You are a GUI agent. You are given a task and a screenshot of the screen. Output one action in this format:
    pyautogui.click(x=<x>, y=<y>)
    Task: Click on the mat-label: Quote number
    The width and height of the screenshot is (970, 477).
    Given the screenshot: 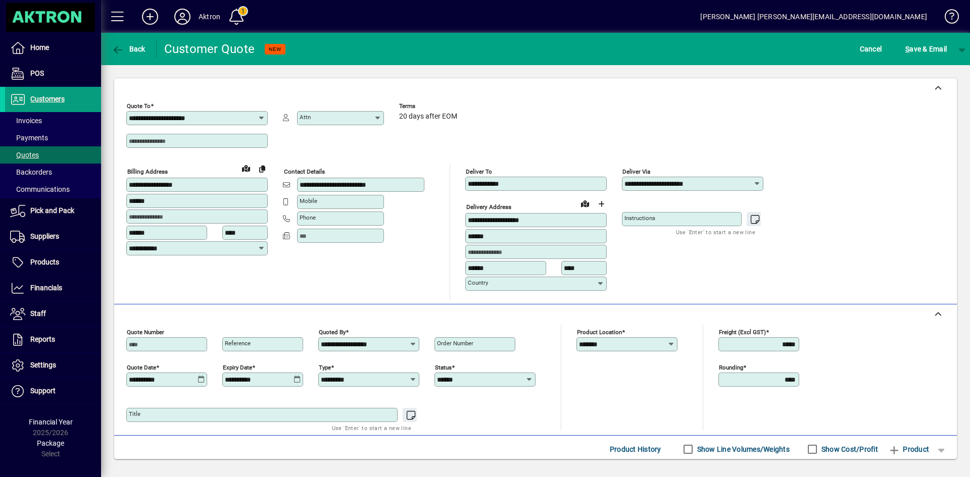 What is the action you would take?
    pyautogui.click(x=145, y=332)
    